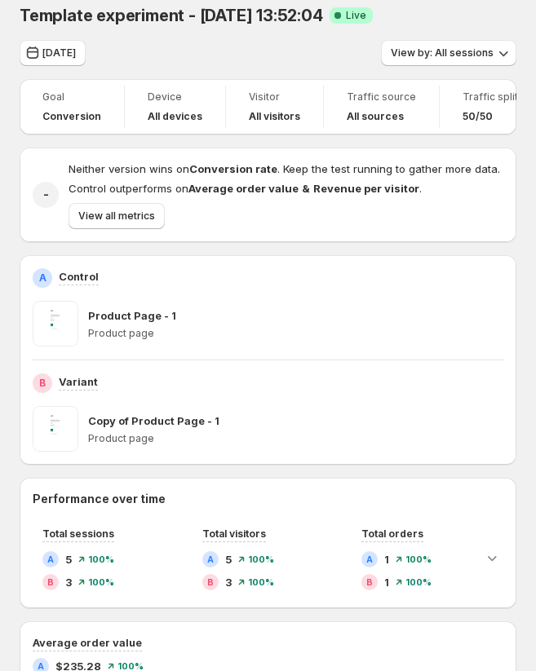  Describe the element at coordinates (448, 53) in the screenshot. I see `button: View by: All sessions` at that location.